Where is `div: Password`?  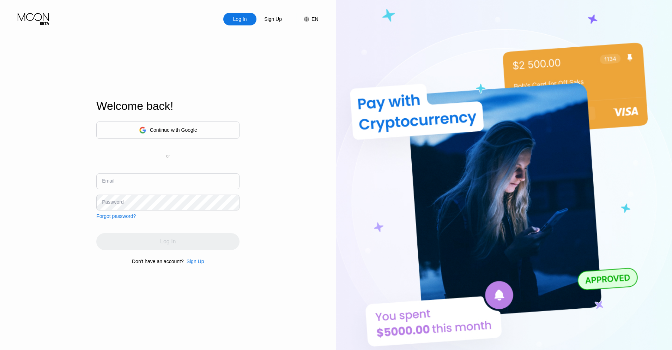
div: Password is located at coordinates (113, 202).